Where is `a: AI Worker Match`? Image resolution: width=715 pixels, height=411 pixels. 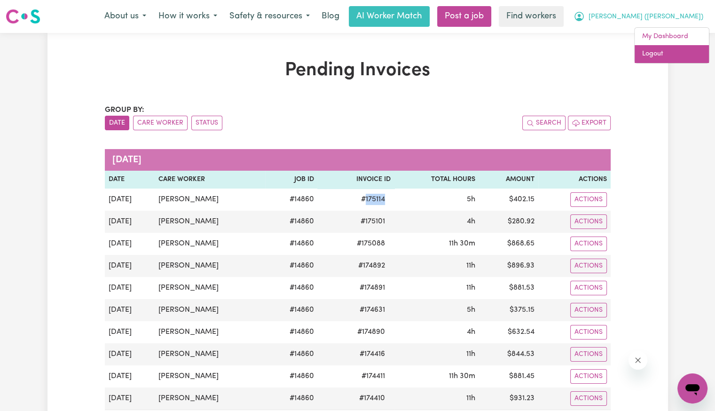 a: AI Worker Match is located at coordinates (389, 16).